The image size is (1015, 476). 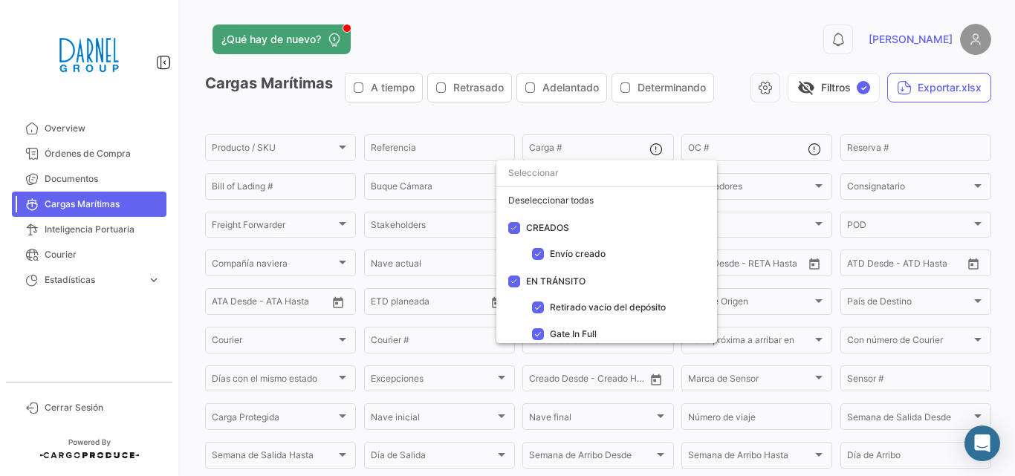 What do you see at coordinates (606, 173) in the screenshot?
I see `input: dropdown search` at bounding box center [606, 173].